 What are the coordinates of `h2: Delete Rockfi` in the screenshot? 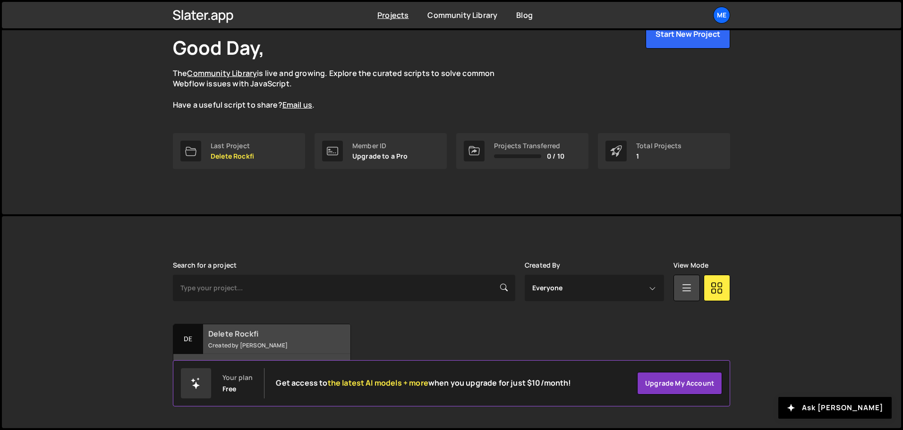 It's located at (265, 334).